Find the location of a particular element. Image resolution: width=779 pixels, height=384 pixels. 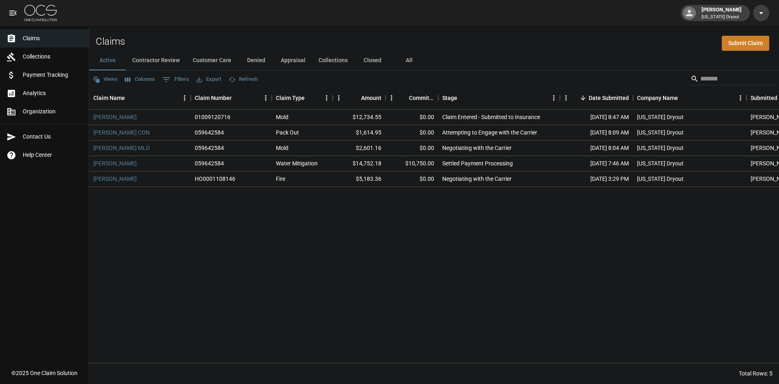

div: Search is located at coordinates (734, 80).